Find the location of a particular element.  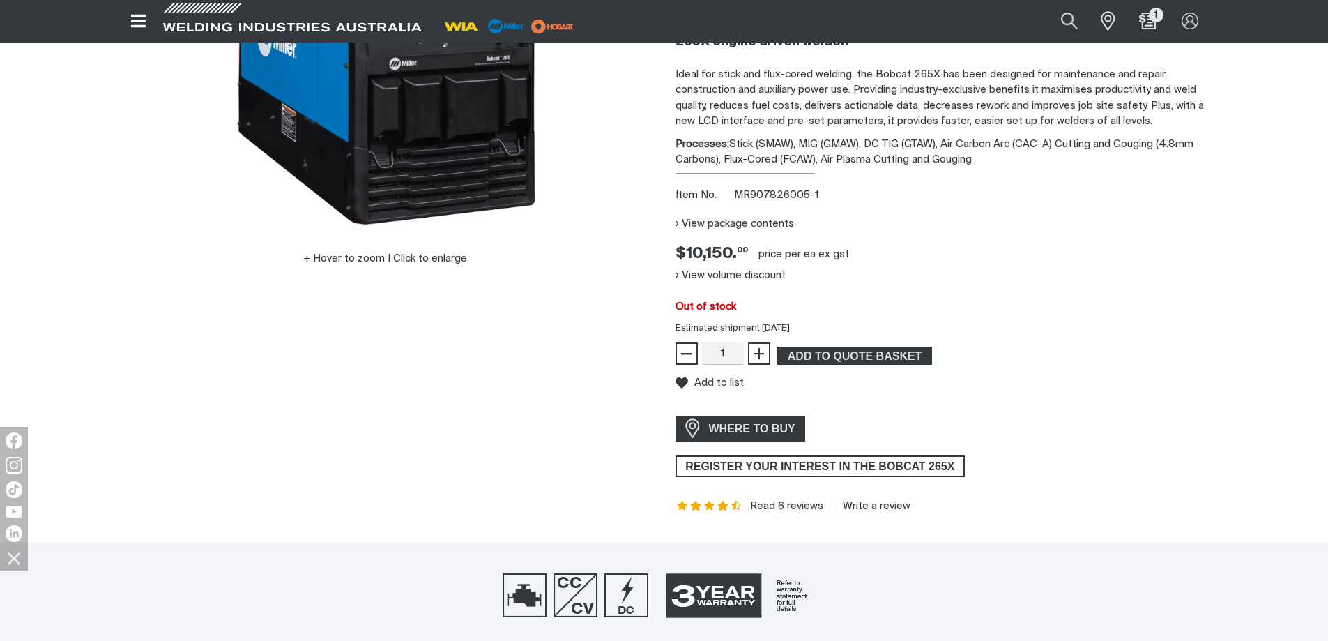

p: Ideal for stick and flux-cored welding, the Bobcat 265X has been designed for maintenance and rep... is located at coordinates (943, 98).